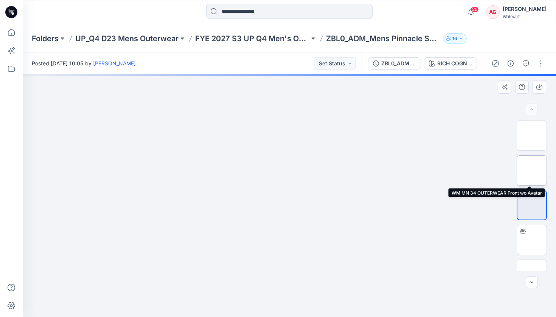  I want to click on p: Folders, so click(45, 39).